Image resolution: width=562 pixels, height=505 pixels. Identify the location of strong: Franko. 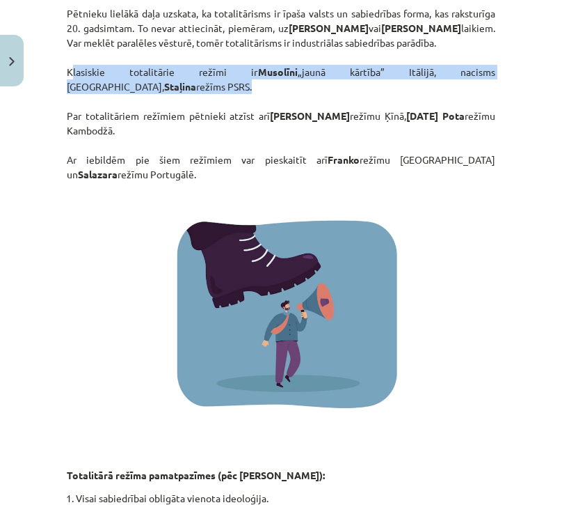
(344, 159).